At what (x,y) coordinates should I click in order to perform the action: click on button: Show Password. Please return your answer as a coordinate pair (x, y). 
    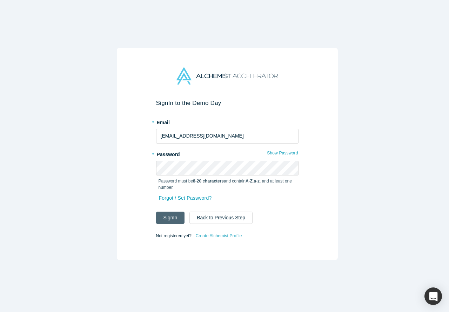
    Looking at the image, I should click on (282, 153).